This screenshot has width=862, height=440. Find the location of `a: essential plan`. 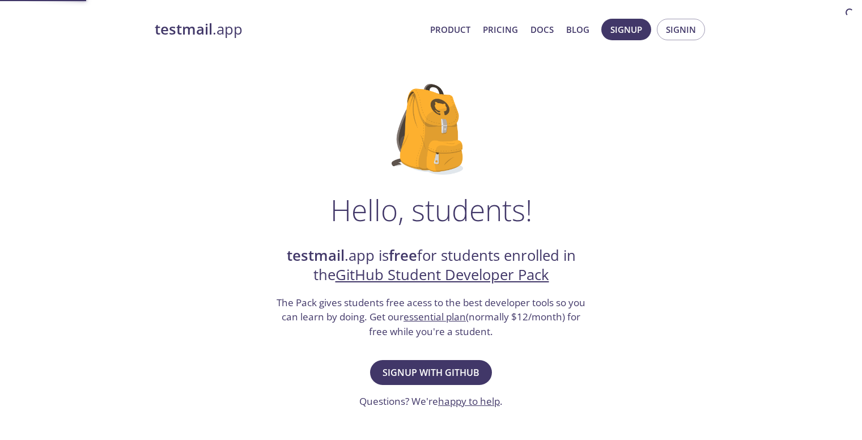

a: essential plan is located at coordinates (435, 316).